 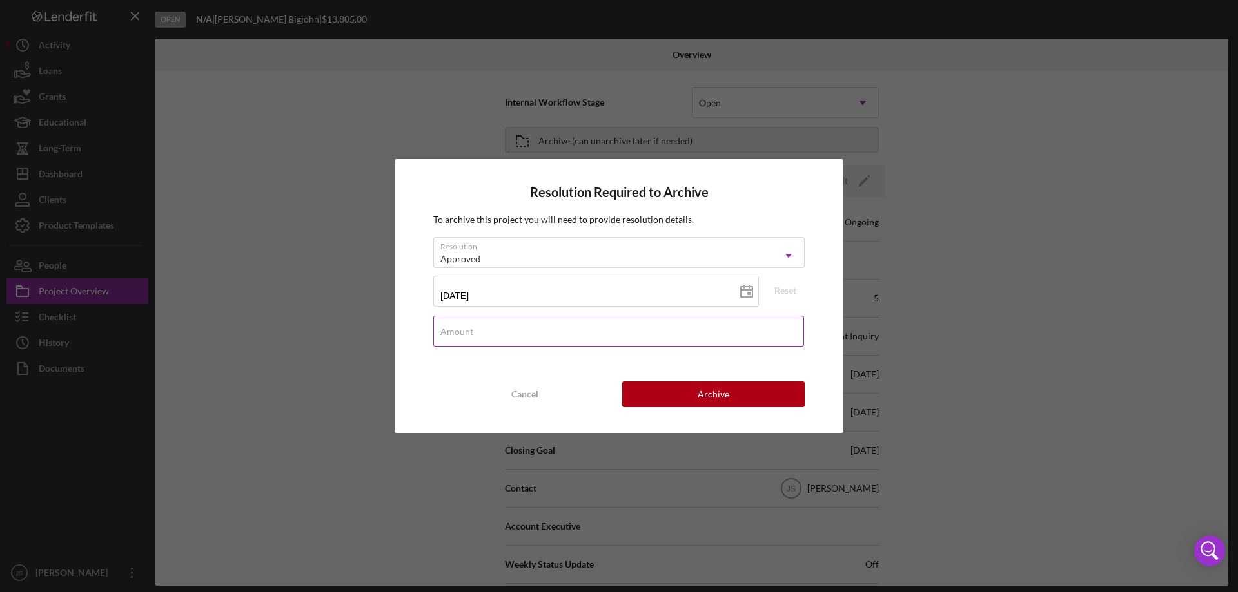 I want to click on button: Archive, so click(x=713, y=395).